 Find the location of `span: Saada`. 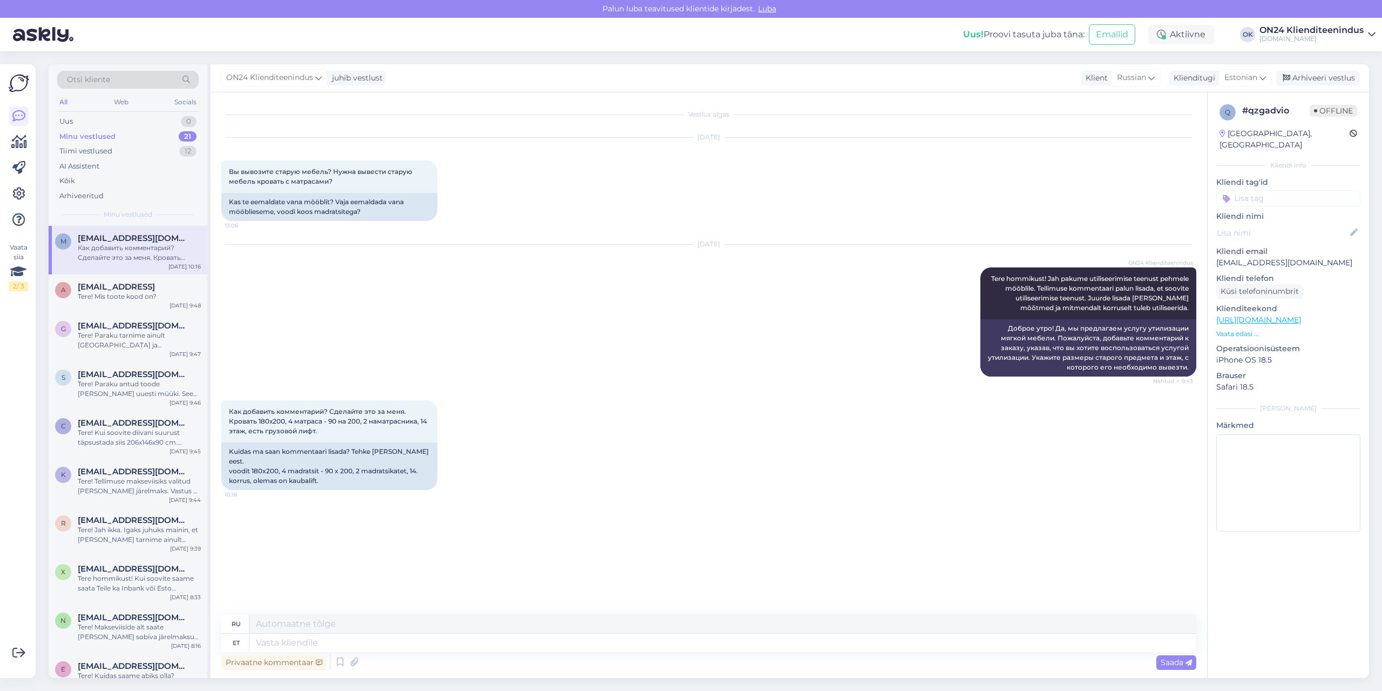

span: Saada is located at coordinates (1177, 662).